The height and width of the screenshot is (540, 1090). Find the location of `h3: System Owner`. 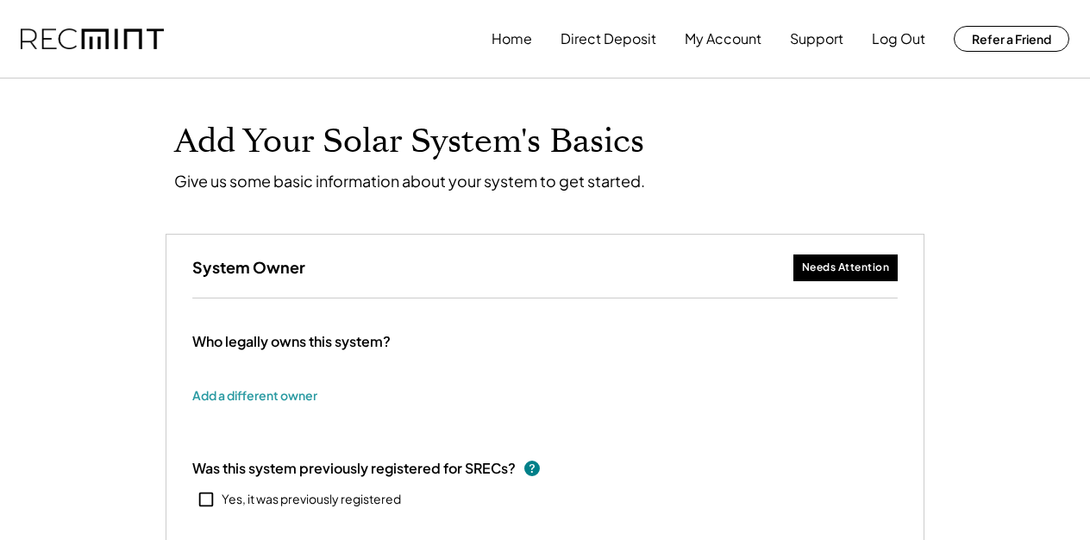

h3: System Owner is located at coordinates (248, 266).